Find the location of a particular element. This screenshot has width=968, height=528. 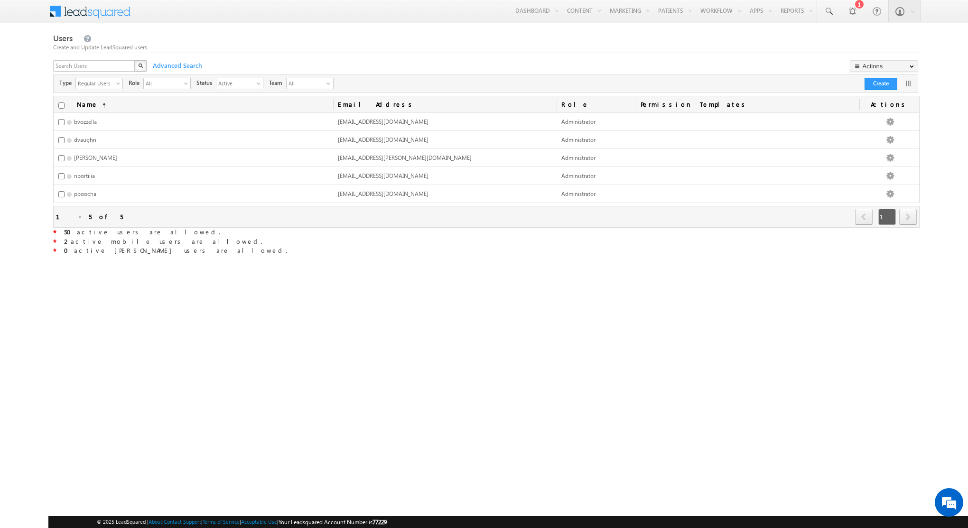

button: Actions is located at coordinates (884, 66).